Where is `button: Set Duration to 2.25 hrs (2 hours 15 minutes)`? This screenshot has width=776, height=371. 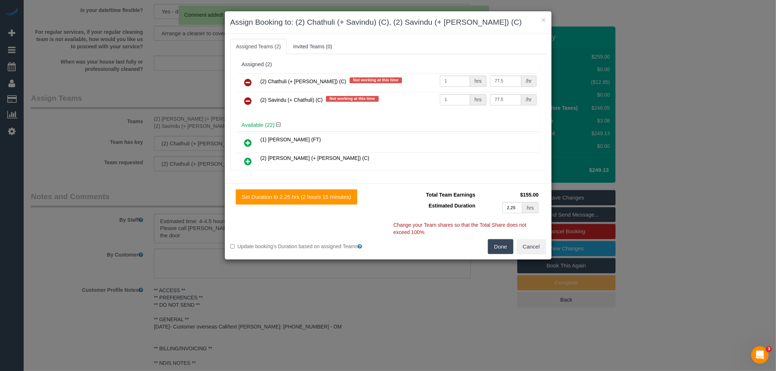
button: Set Duration to 2.25 hrs (2 hours 15 minutes) is located at coordinates (296, 197).